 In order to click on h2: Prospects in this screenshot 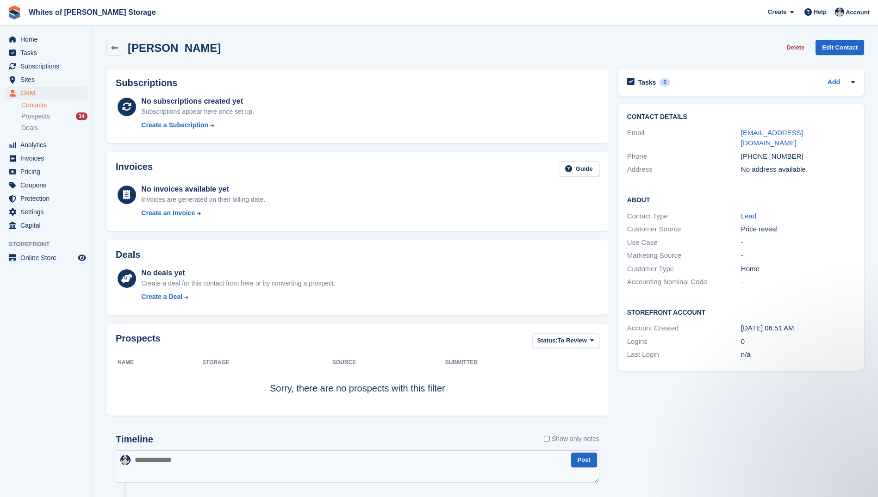, I will do `click(138, 342)`.